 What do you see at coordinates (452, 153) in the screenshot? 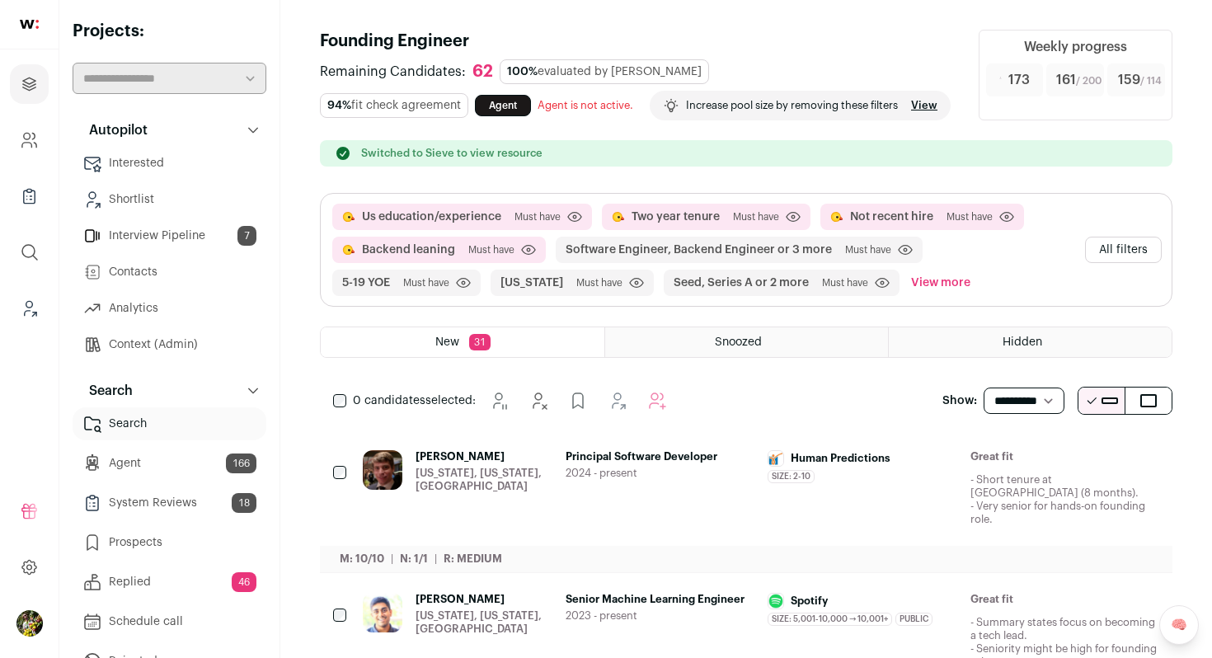
I see `p: Switched to Sieve to view resource` at bounding box center [452, 153].